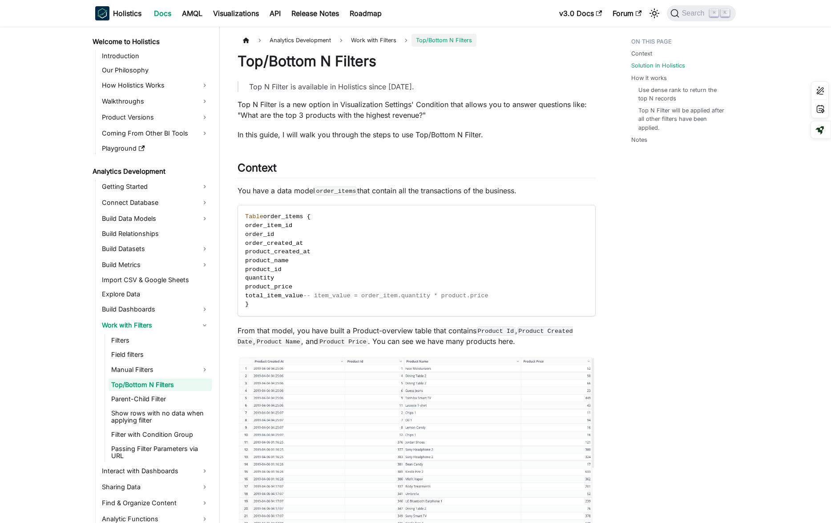 The image size is (831, 523). I want to click on a: Filters, so click(160, 341).